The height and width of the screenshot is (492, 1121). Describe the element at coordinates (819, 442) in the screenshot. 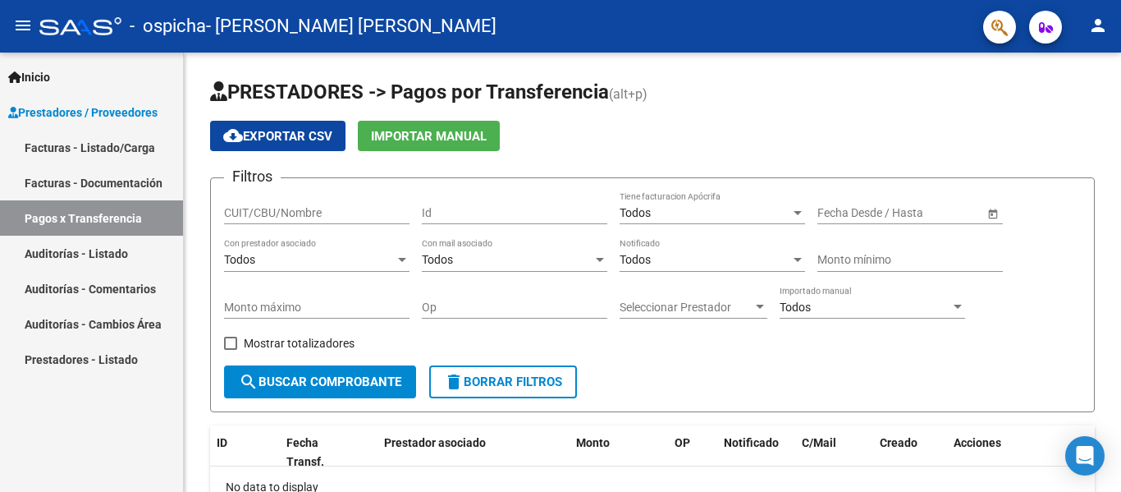

I see `span: C/Mail` at that location.